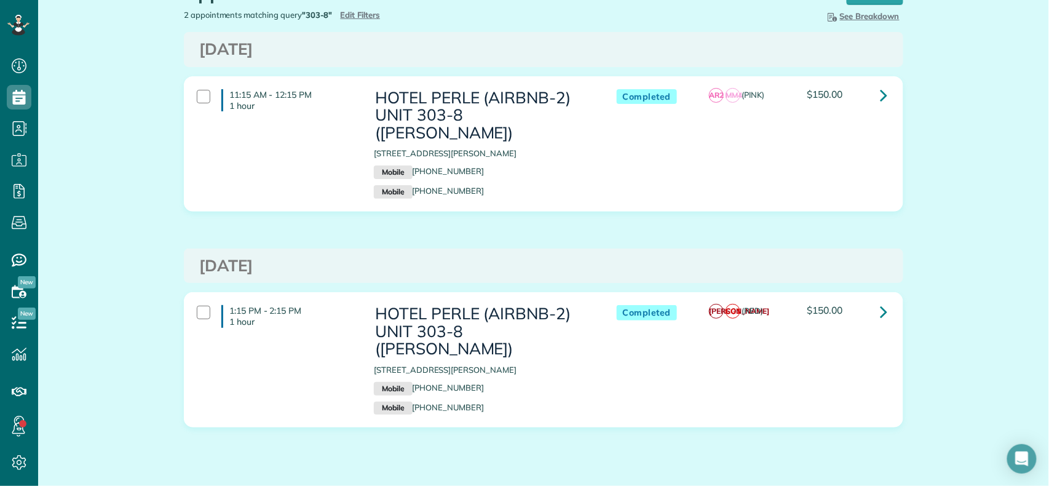  I want to click on strong: "303-8", so click(317, 15).